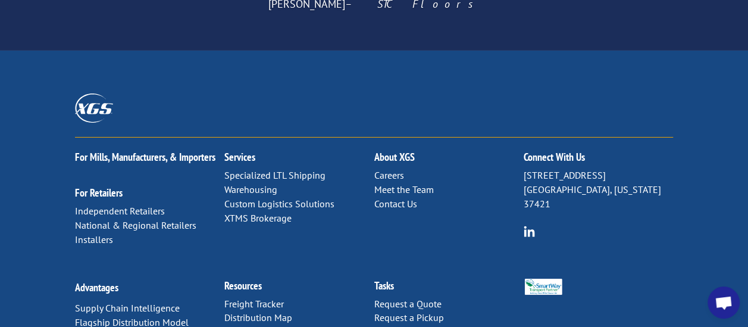 This screenshot has width=748, height=327. Describe the element at coordinates (254, 304) in the screenshot. I see `a: Freight Tracker` at that location.